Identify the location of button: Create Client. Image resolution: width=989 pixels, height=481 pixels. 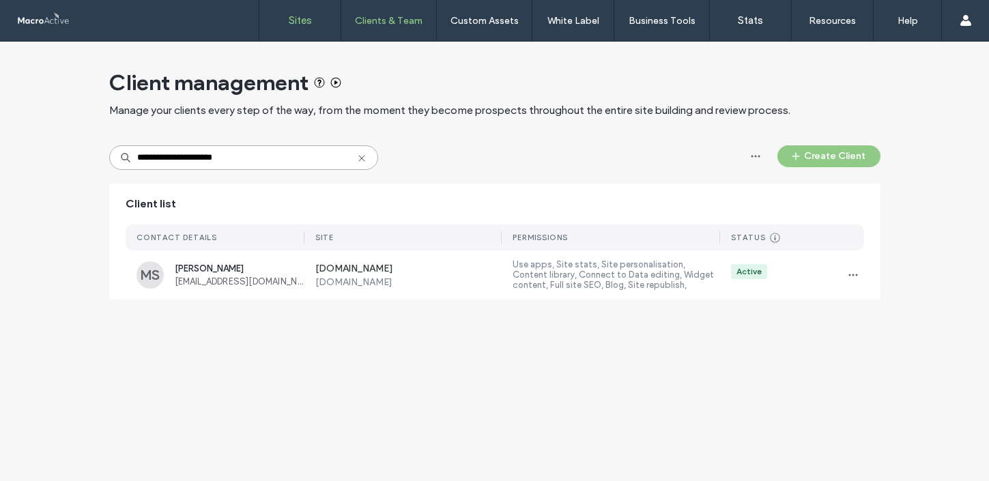
(828, 156).